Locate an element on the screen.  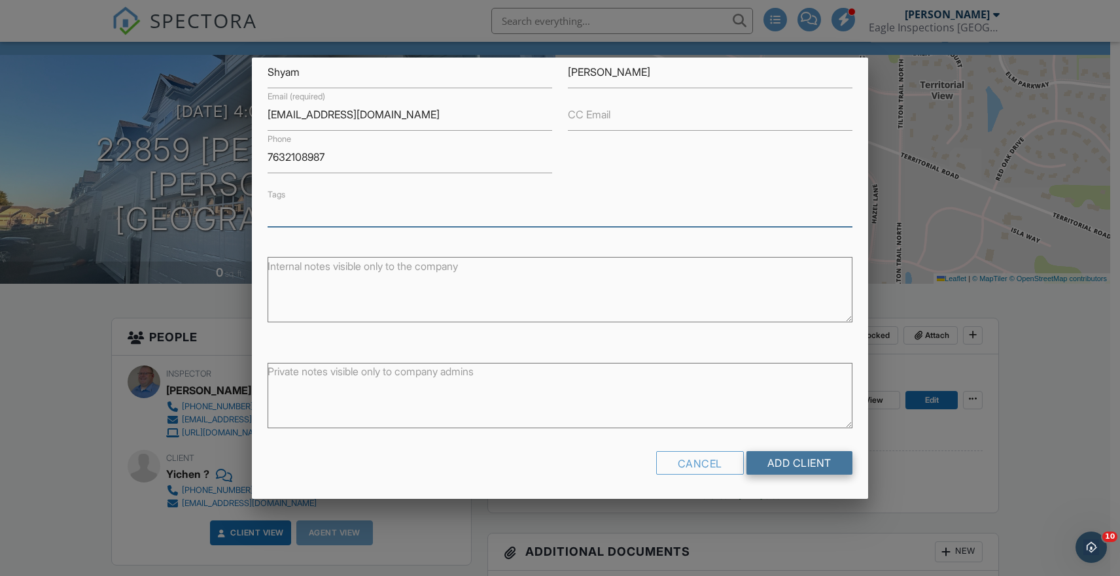
label: Phone is located at coordinates (279, 139).